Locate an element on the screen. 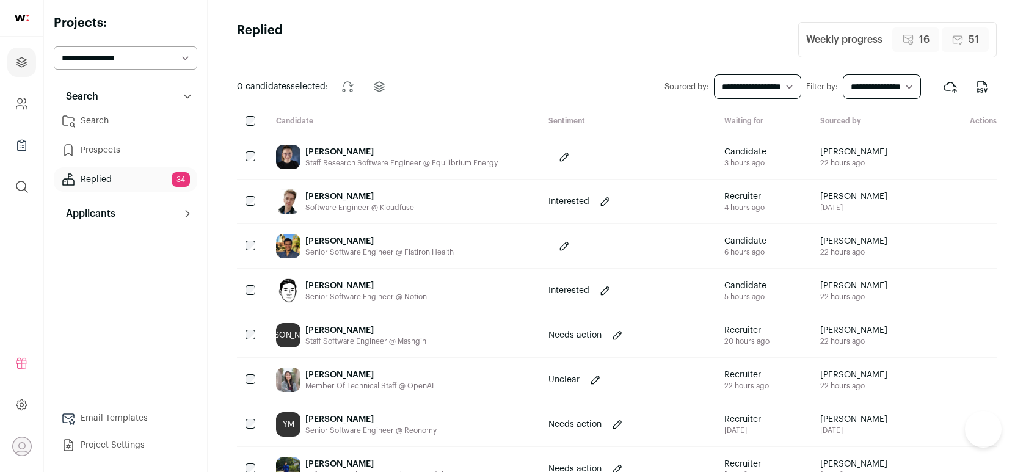 Image resolution: width=1026 pixels, height=472 pixels. span: 34 is located at coordinates (181, 180).